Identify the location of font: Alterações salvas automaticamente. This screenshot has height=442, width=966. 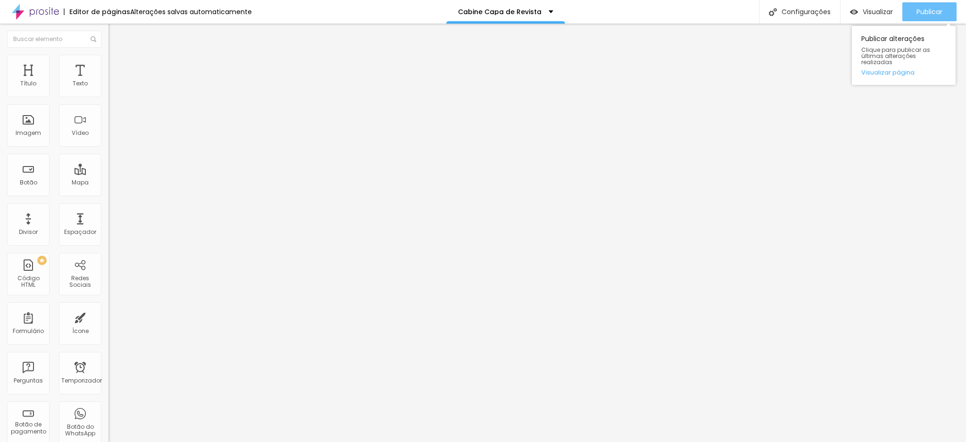
(191, 12).